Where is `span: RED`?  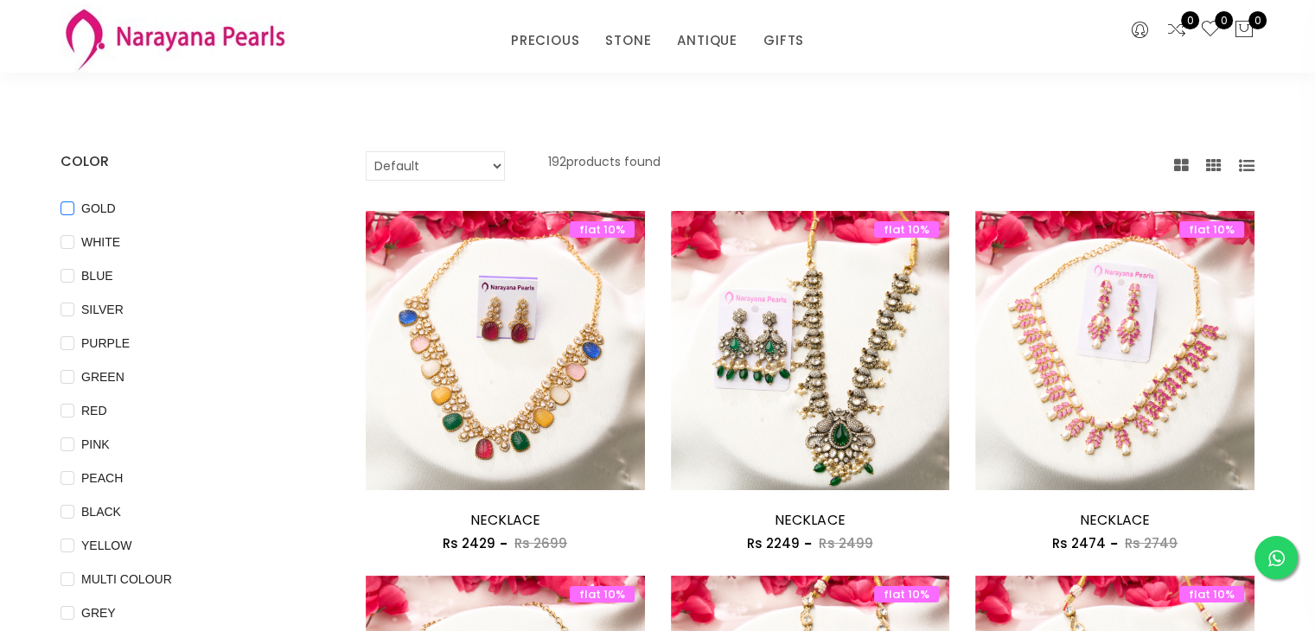 span: RED is located at coordinates (94, 411).